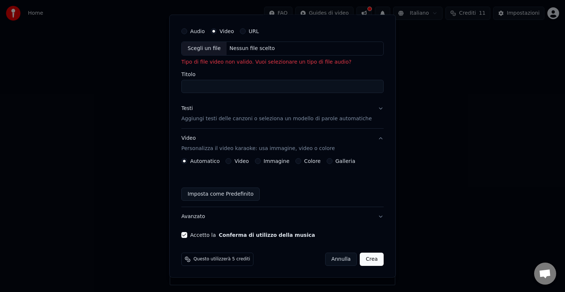 This screenshot has width=565, height=292. I want to click on p: Tipo di file video non valido. Vuoi selezionare un tipo di file audio?, so click(282, 62).